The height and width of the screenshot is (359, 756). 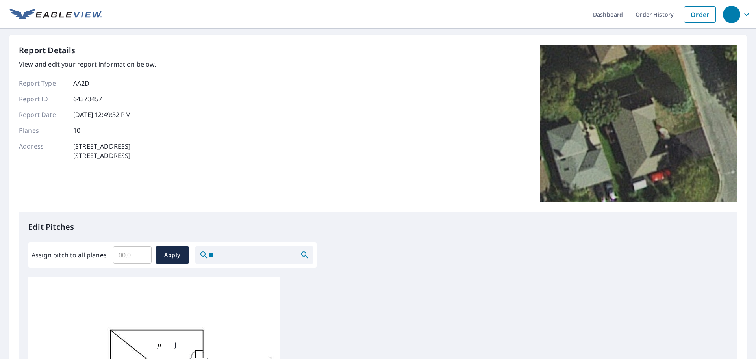 What do you see at coordinates (172, 255) in the screenshot?
I see `button: Apply` at bounding box center [172, 255].